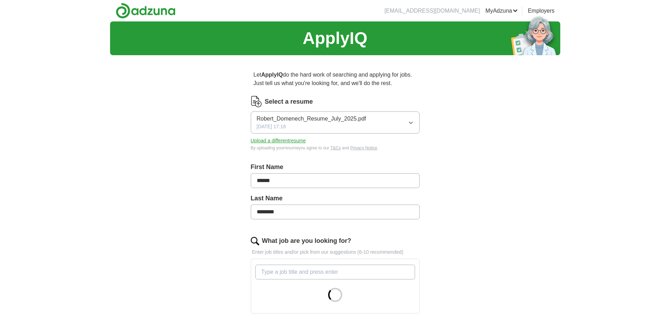 Image resolution: width=670 pixels, height=323 pixels. What do you see at coordinates (335, 38) in the screenshot?
I see `h1: ApplyIQ` at bounding box center [335, 38].